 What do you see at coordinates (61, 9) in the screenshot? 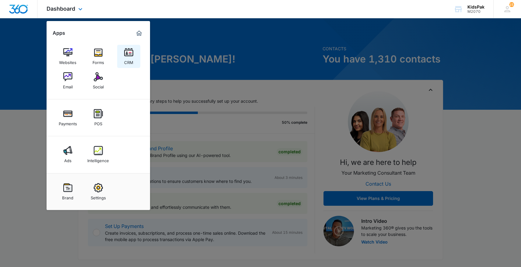
I see `span: Dashboard` at bounding box center [61, 9].